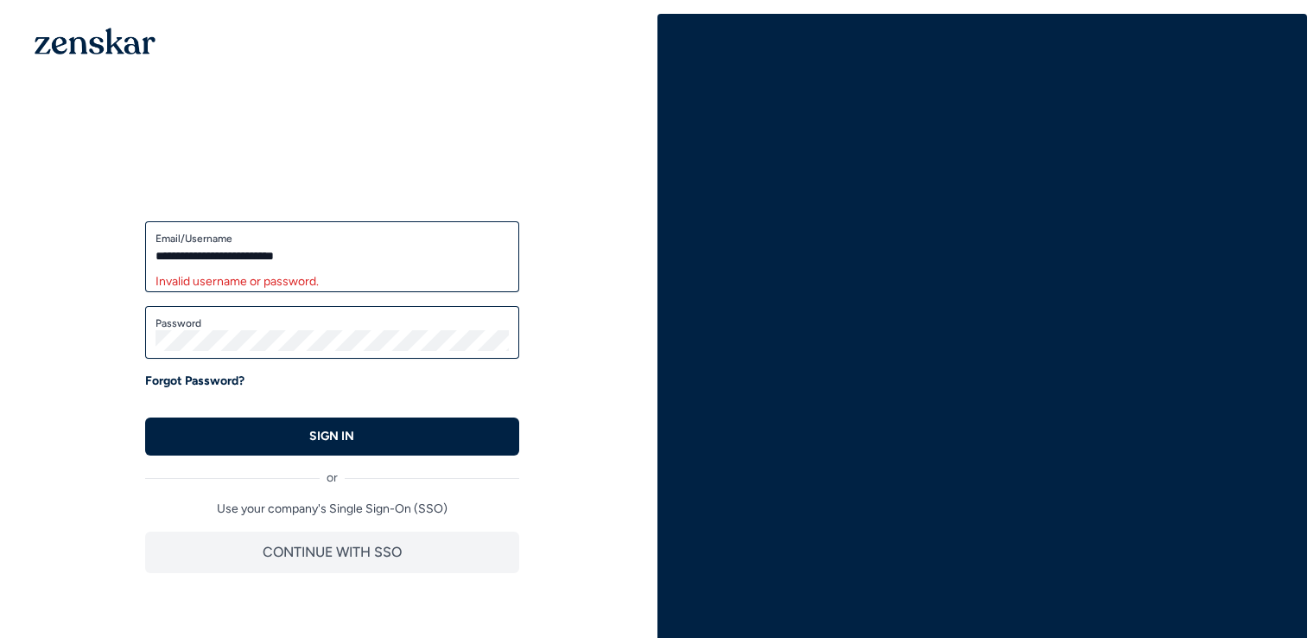 The width and height of the screenshot is (1314, 638). I want to click on div: or, so click(332, 471).